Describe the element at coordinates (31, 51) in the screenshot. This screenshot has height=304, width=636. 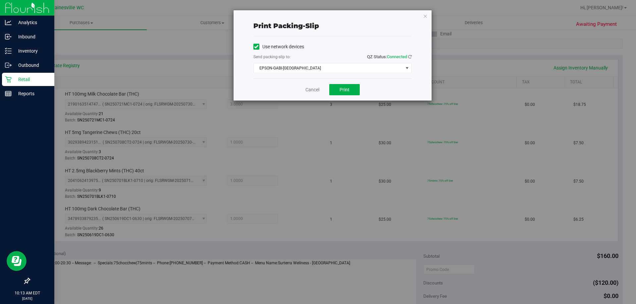
I see `p: Inventory` at that location.